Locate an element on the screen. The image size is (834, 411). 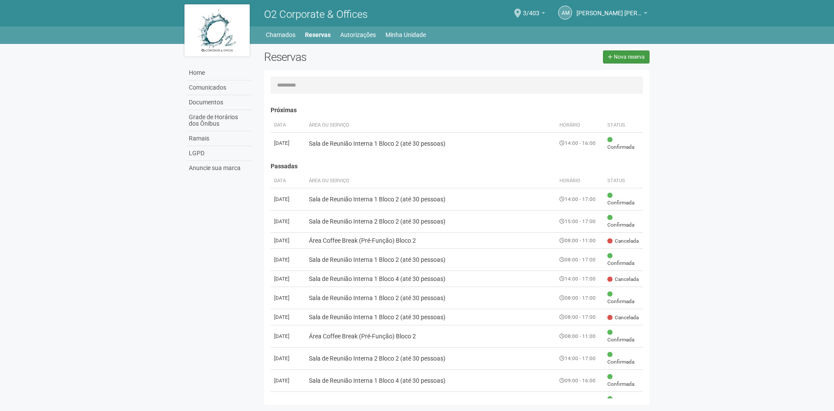
a: Reservas is located at coordinates (318, 35).